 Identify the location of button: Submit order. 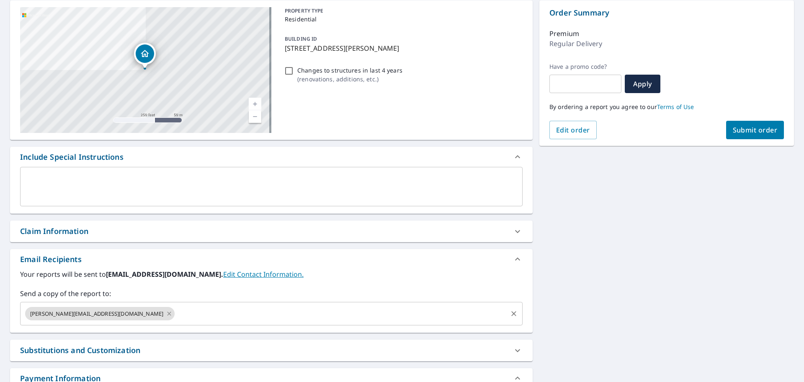
(755, 130).